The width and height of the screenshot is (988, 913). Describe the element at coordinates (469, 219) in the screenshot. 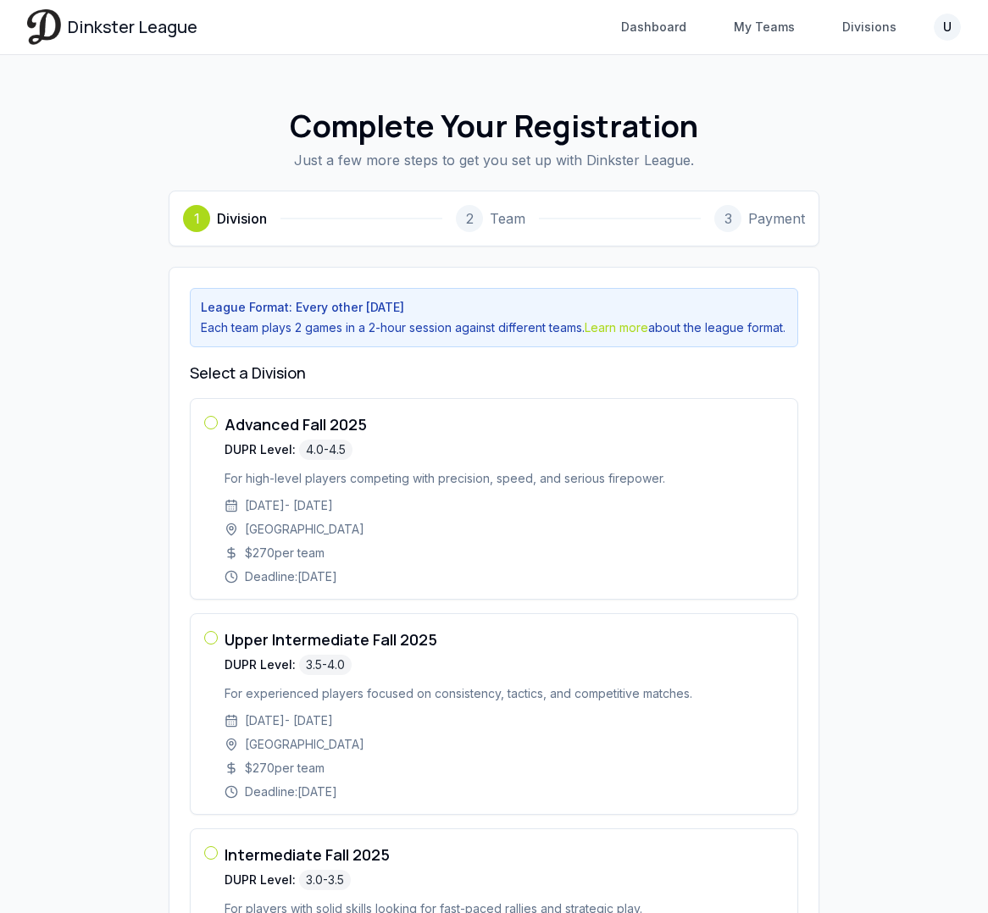

I see `div: 2` at that location.